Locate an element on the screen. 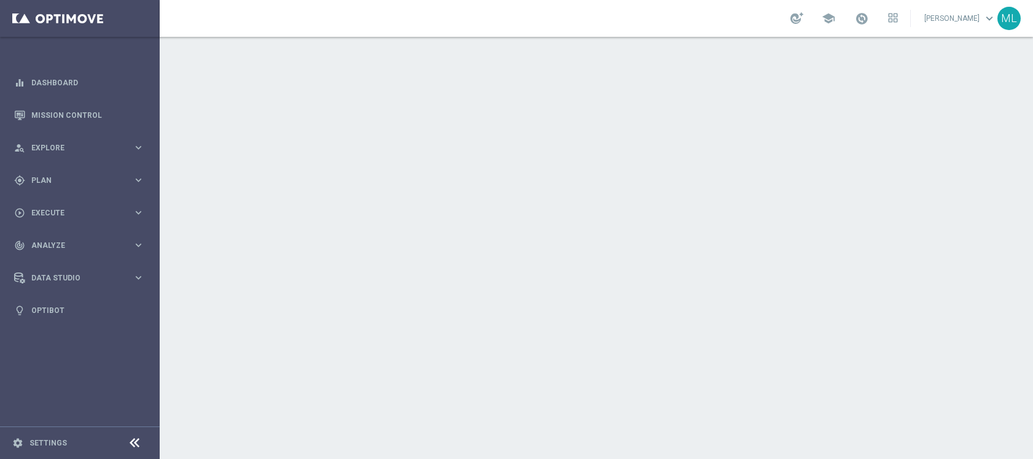 Image resolution: width=1033 pixels, height=459 pixels. i: play_circle_outline is located at coordinates (20, 213).